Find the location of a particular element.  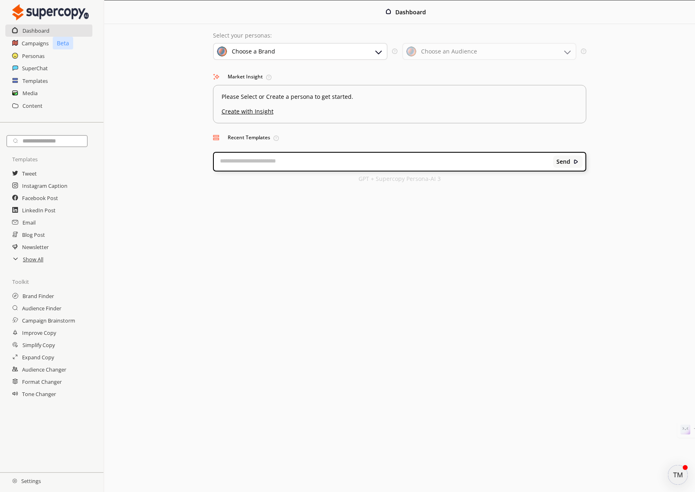

b: Send is located at coordinates (563, 162).